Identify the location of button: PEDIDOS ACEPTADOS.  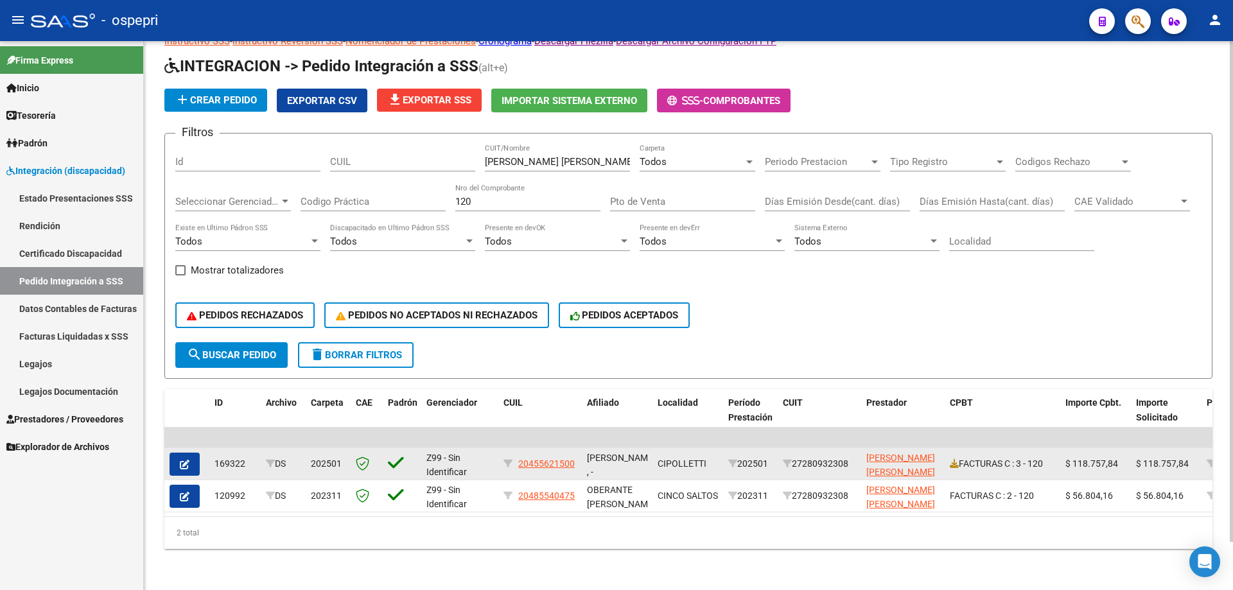
(624, 315).